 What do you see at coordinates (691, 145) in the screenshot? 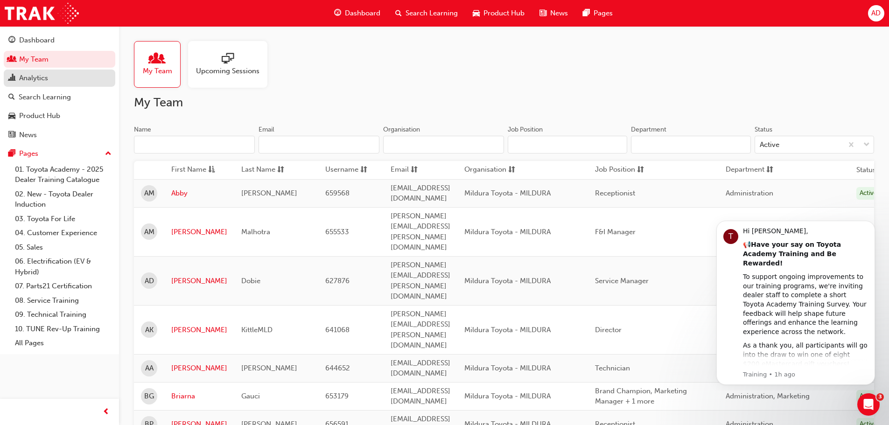
I see `input: Department` at bounding box center [691, 145].